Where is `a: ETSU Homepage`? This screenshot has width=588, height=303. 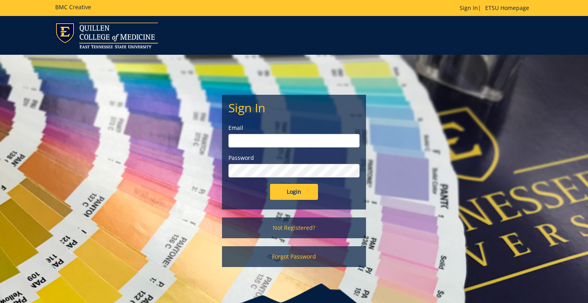 a: ETSU Homepage is located at coordinates (507, 8).